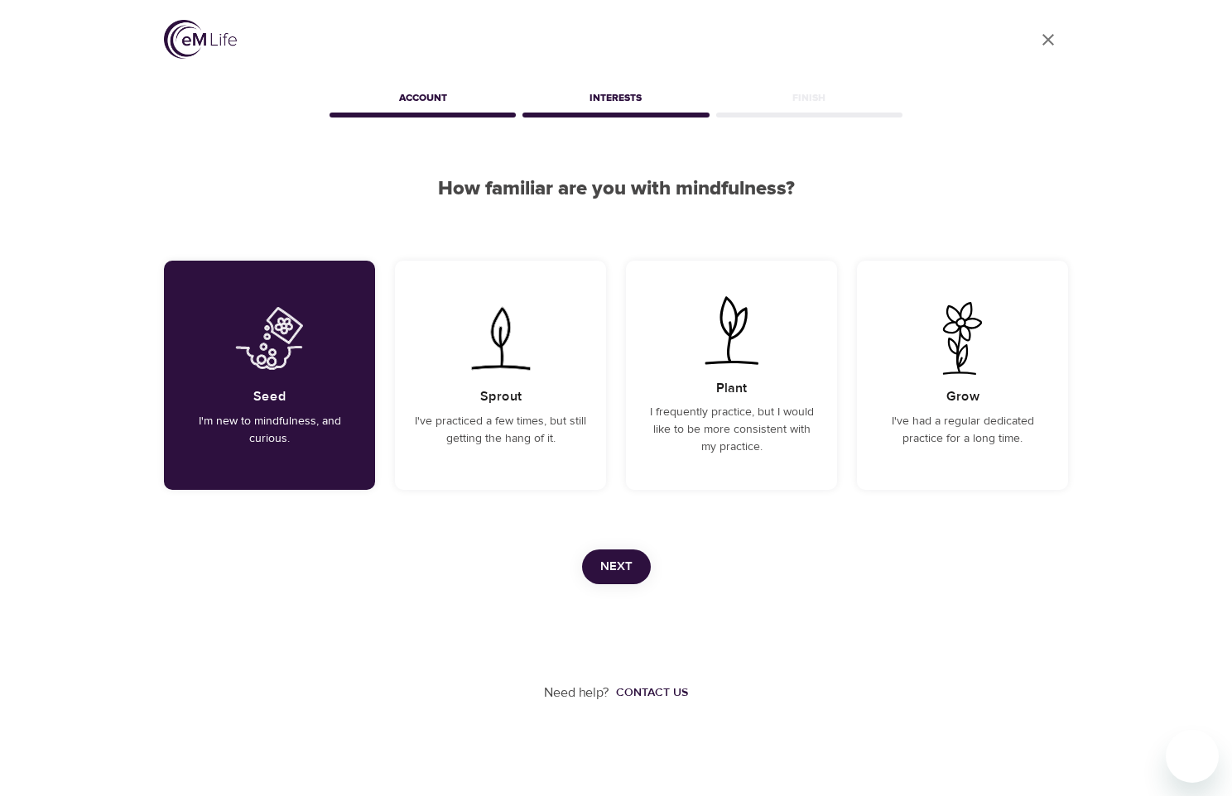 The image size is (1232, 796). What do you see at coordinates (269, 375) in the screenshot?
I see `div: I'm new to mindfulness, and curious.SeedI'm new to mindfulness, and curious.` at bounding box center [269, 375].